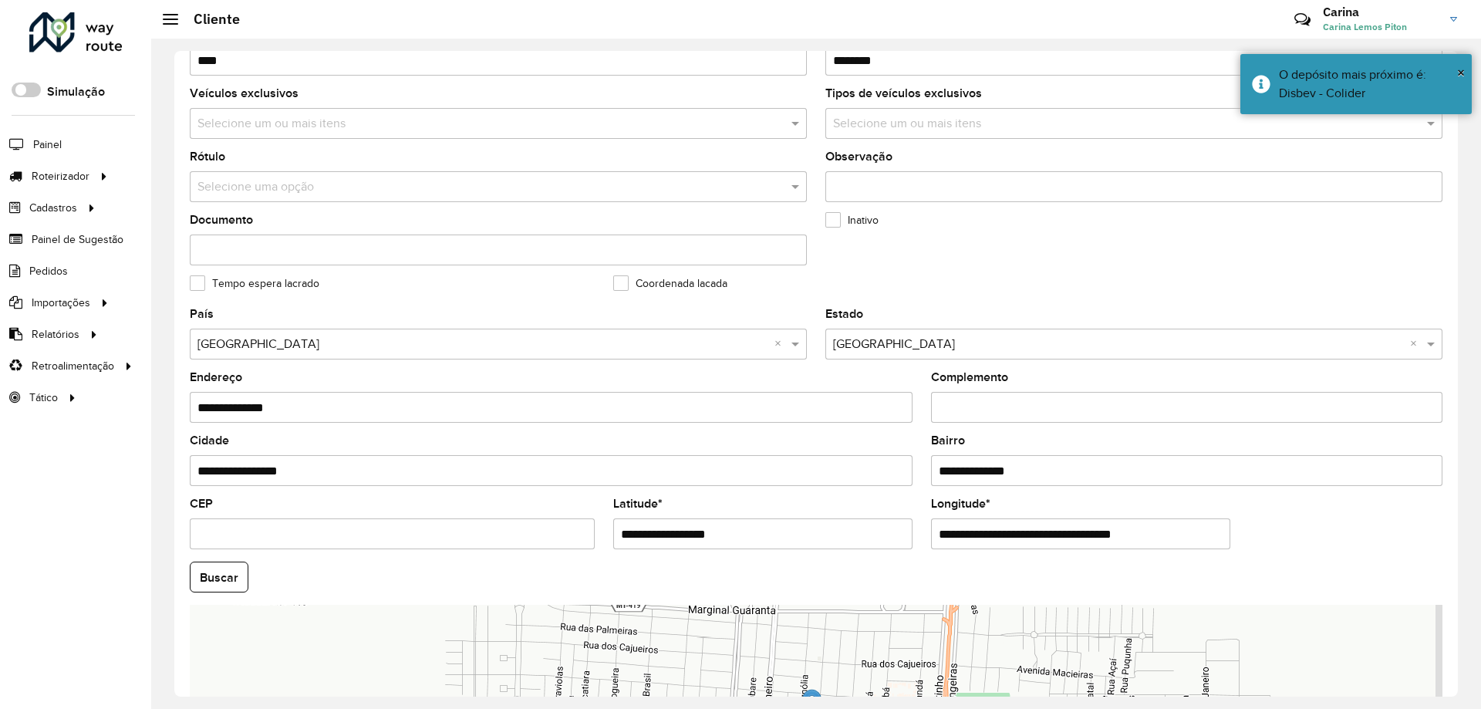 This screenshot has width=1481, height=709. What do you see at coordinates (858, 156) in the screenshot?
I see `font: Observação` at bounding box center [858, 156].